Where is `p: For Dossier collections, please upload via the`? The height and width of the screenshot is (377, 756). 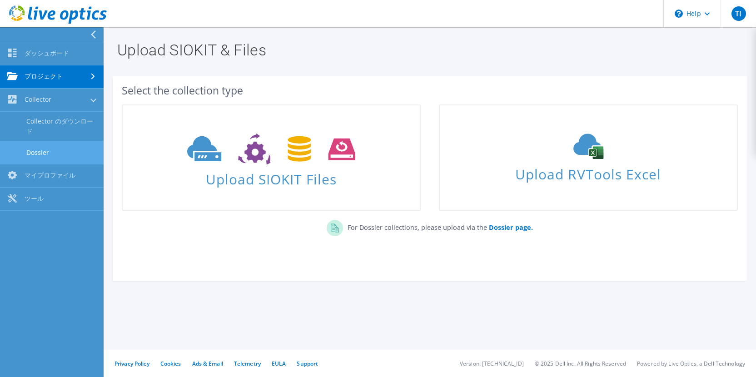
p: For Dossier collections, please upload via the is located at coordinates (438, 226).